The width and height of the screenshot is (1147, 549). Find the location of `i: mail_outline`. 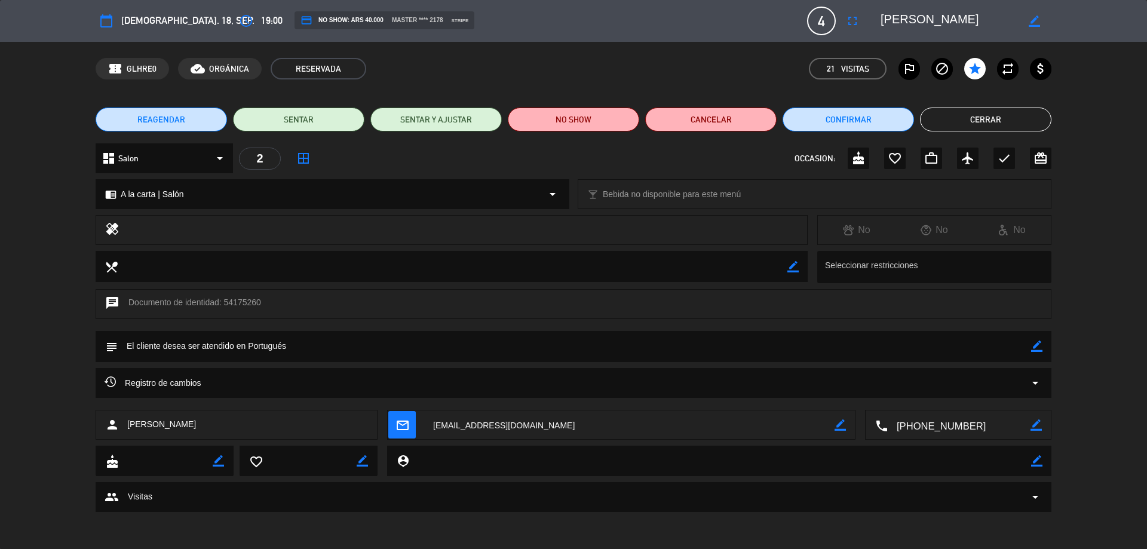

i: mail_outline is located at coordinates (402, 425).